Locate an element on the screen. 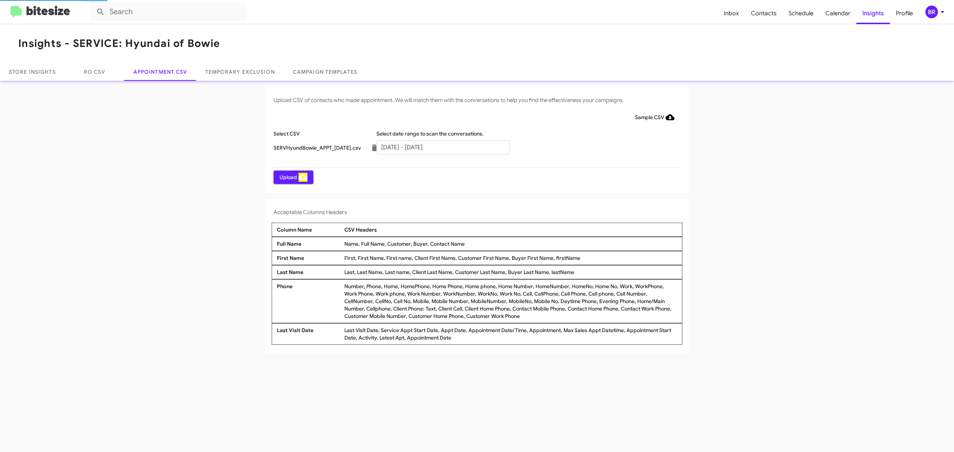 This screenshot has height=452, width=954. div: Last, Last Name, Last name, Client Last Name, Customer Last Name, Buyer Last Name, lastName is located at coordinates (511, 272).